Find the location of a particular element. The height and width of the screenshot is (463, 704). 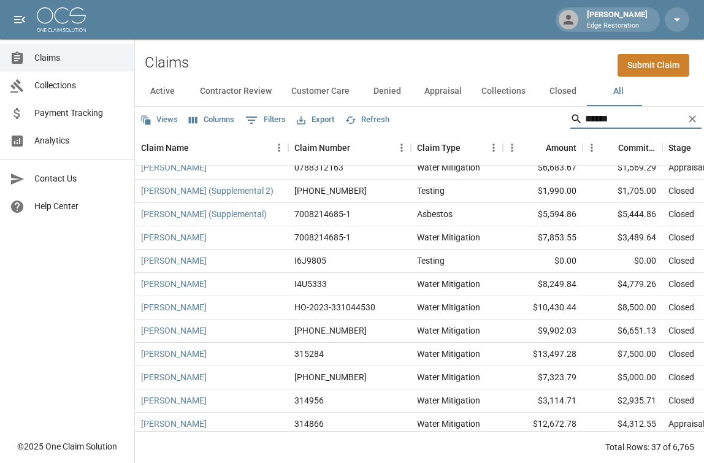

h2: Claims is located at coordinates (167, 63).